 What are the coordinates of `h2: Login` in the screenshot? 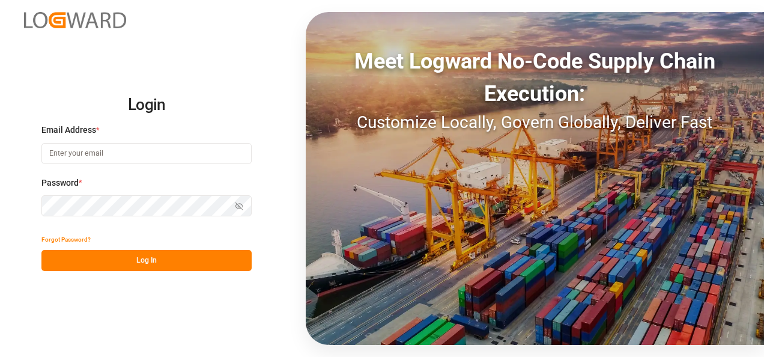 It's located at (146, 105).